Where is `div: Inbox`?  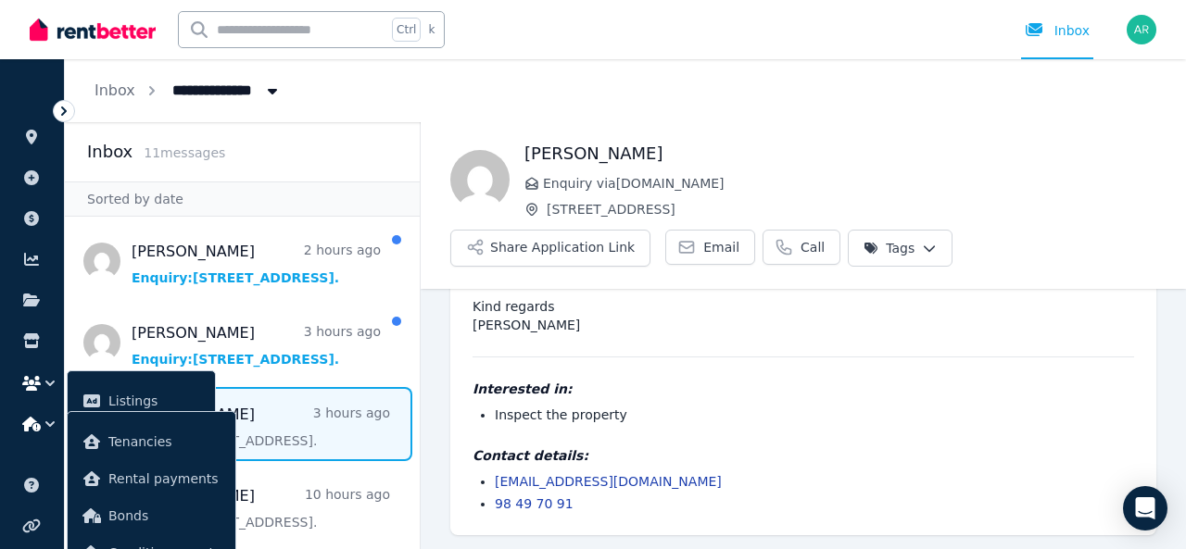 div: Inbox is located at coordinates (1057, 31).